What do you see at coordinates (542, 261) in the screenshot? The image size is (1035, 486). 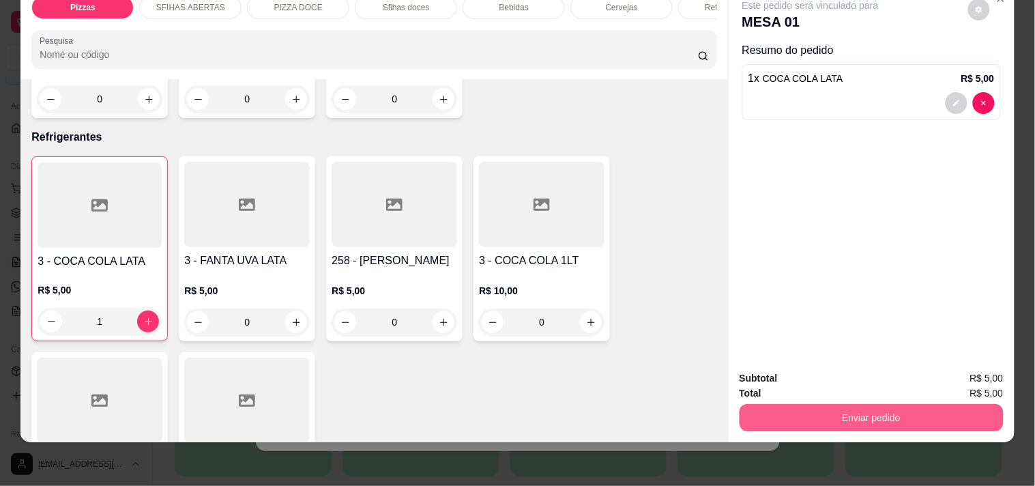 I see `h4: 3 - COCA COLA 1LT` at bounding box center [542, 261].